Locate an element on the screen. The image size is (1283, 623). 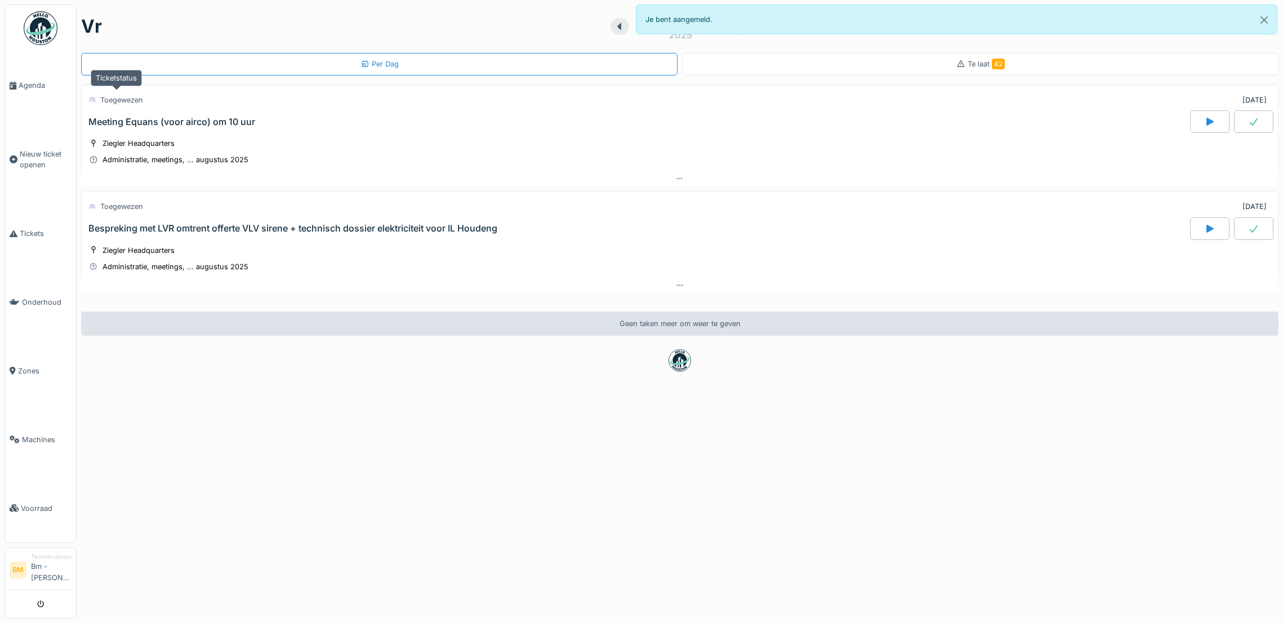
a: Nieuw ticket openen is located at coordinates (41, 159).